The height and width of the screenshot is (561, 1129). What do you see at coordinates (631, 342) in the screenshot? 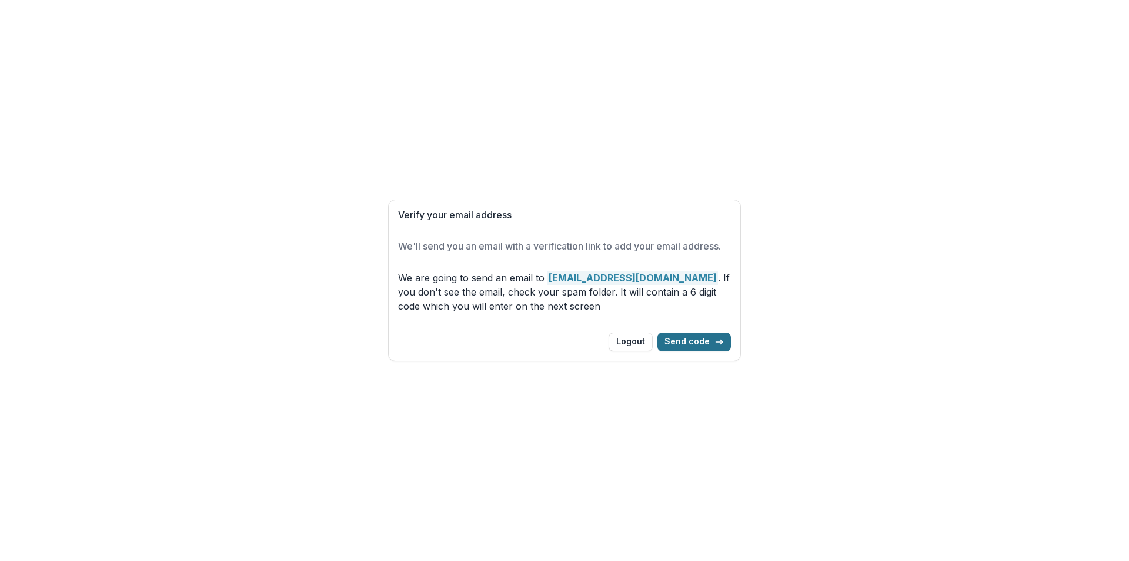
I see `button: Logout` at bounding box center [631, 342].